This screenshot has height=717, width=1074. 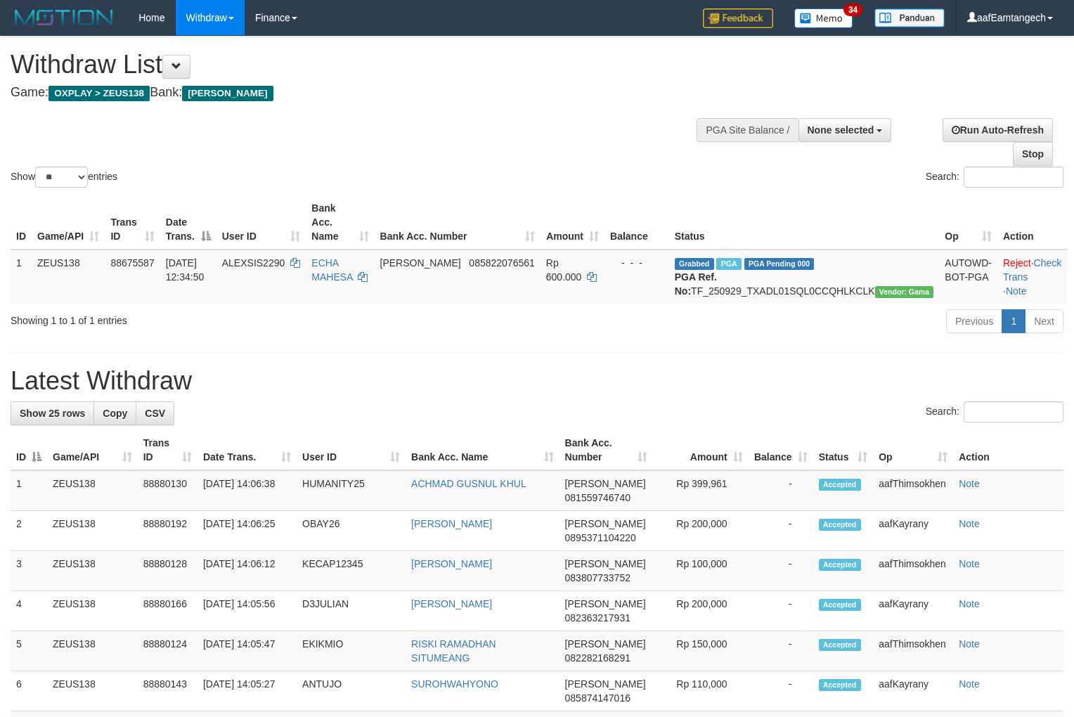 What do you see at coordinates (501, 263) in the screenshot?
I see `span: Copy 085822076561 to clipboard` at bounding box center [501, 263].